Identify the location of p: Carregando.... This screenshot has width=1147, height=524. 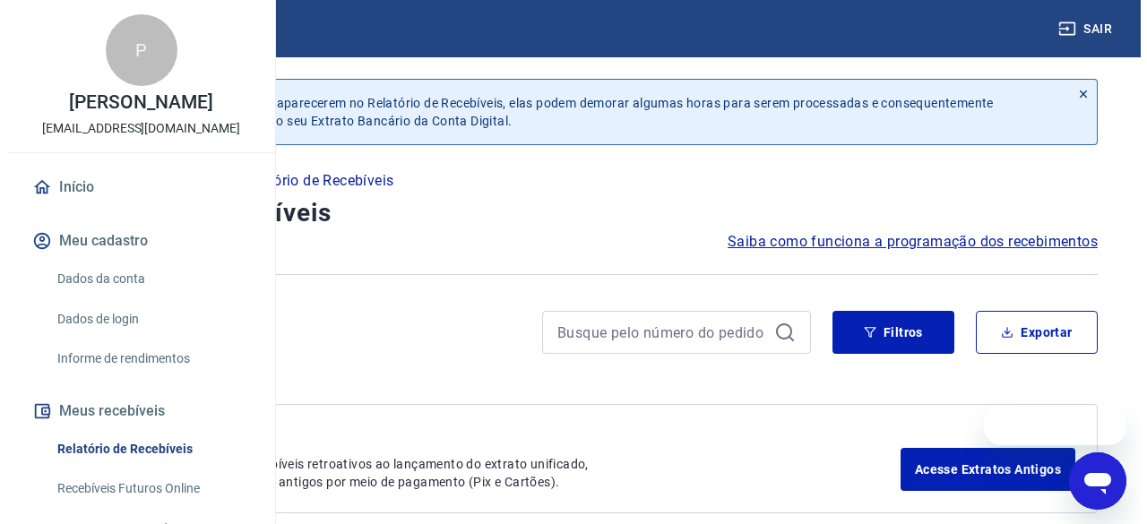
(566, 393).